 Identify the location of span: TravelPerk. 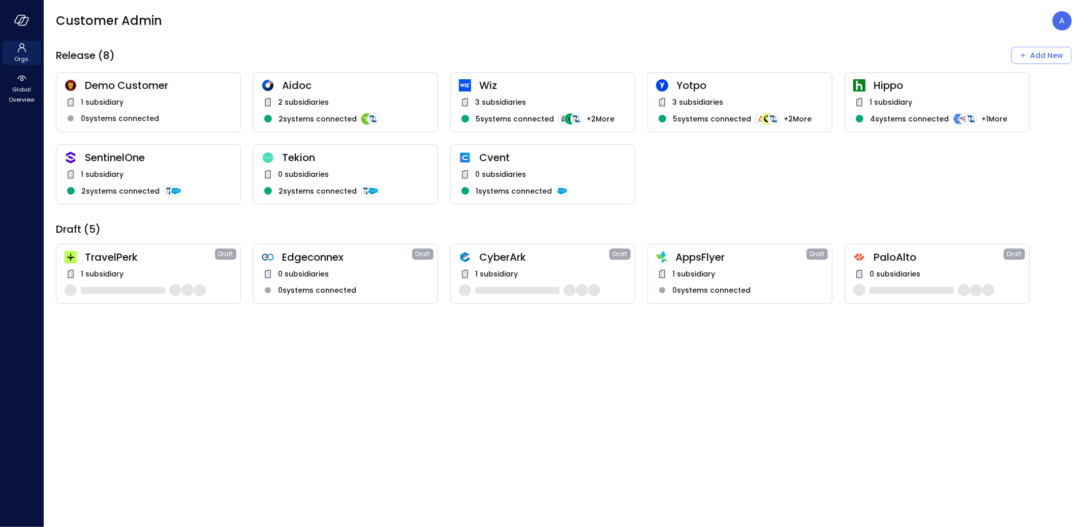
(150, 257).